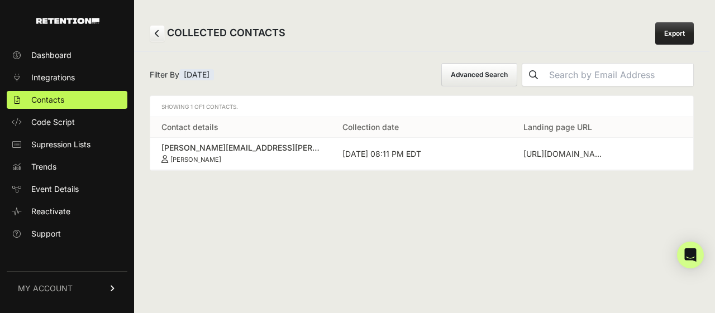 Image resolution: width=715 pixels, height=313 pixels. Describe the element at coordinates (557, 127) in the screenshot. I see `a: Landing page URL` at that location.